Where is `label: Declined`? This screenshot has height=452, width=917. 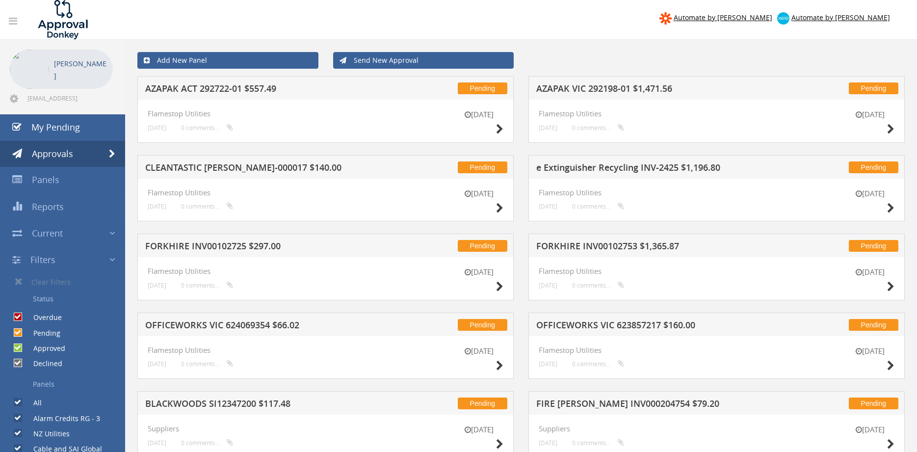 label: Declined is located at coordinates (43, 364).